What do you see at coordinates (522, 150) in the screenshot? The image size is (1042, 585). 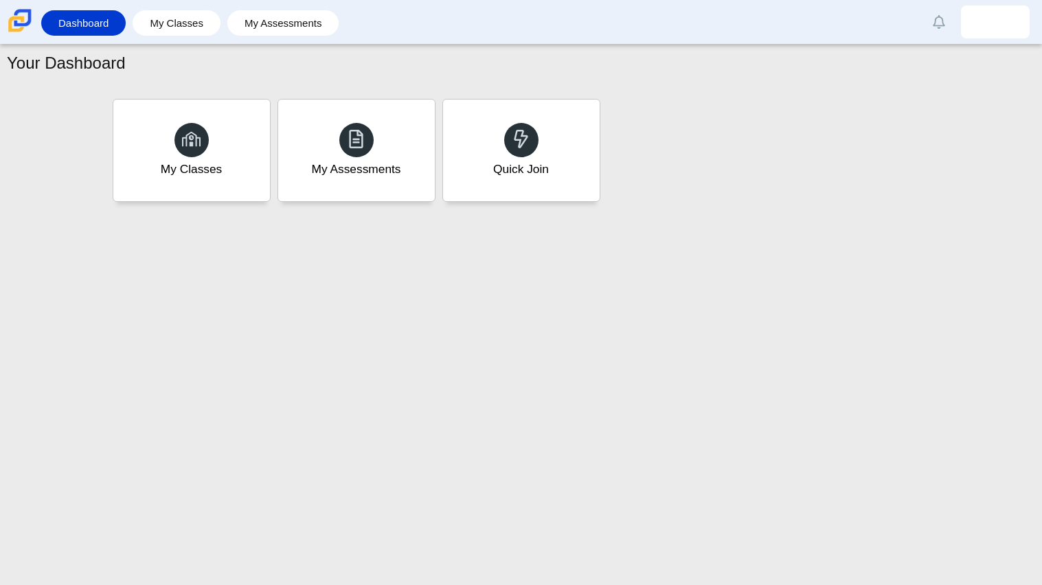 I see `a: Quick Join` at bounding box center [522, 150].